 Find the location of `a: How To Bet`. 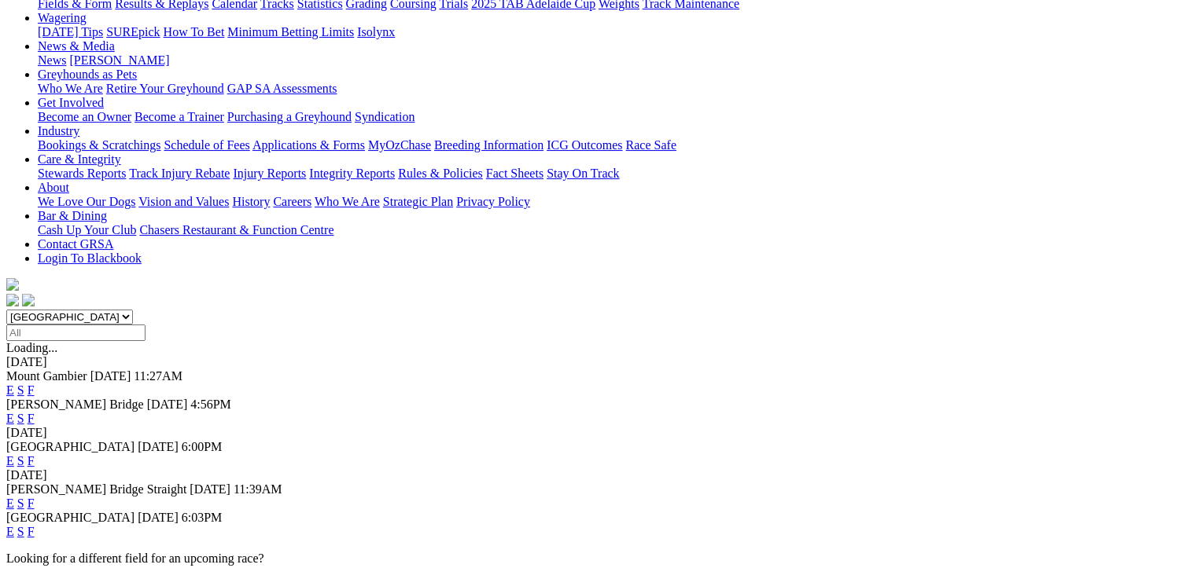

a: How To Bet is located at coordinates (194, 31).